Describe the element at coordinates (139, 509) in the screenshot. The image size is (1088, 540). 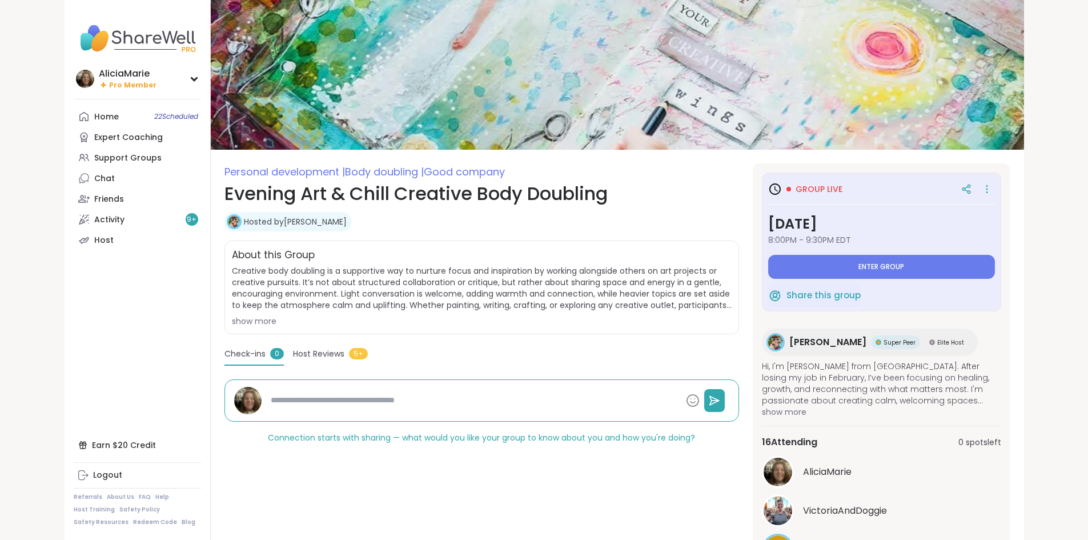
I see `a: Safety Policy` at that location.